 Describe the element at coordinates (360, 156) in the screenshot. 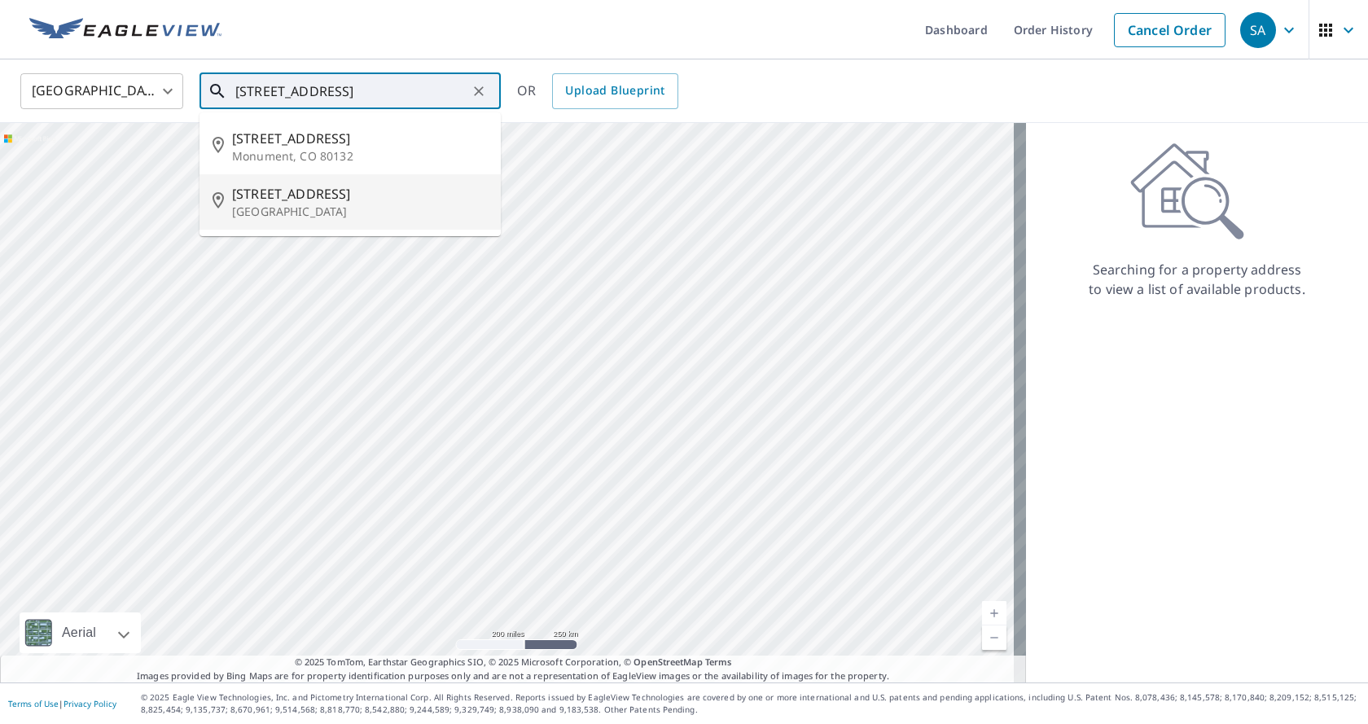

I see `p: Monument, CO 80132` at that location.